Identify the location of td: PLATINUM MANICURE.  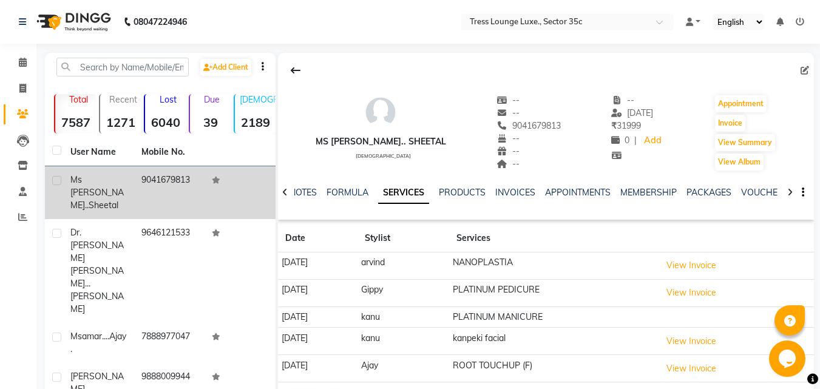
(553, 317).